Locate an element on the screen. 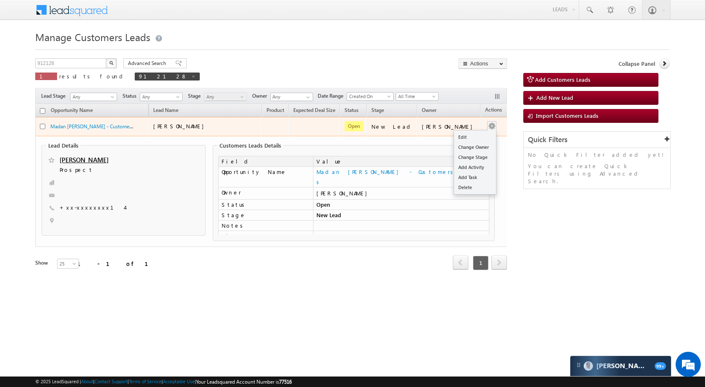 The height and width of the screenshot is (387, 705). img: Carter is located at coordinates (588, 366).